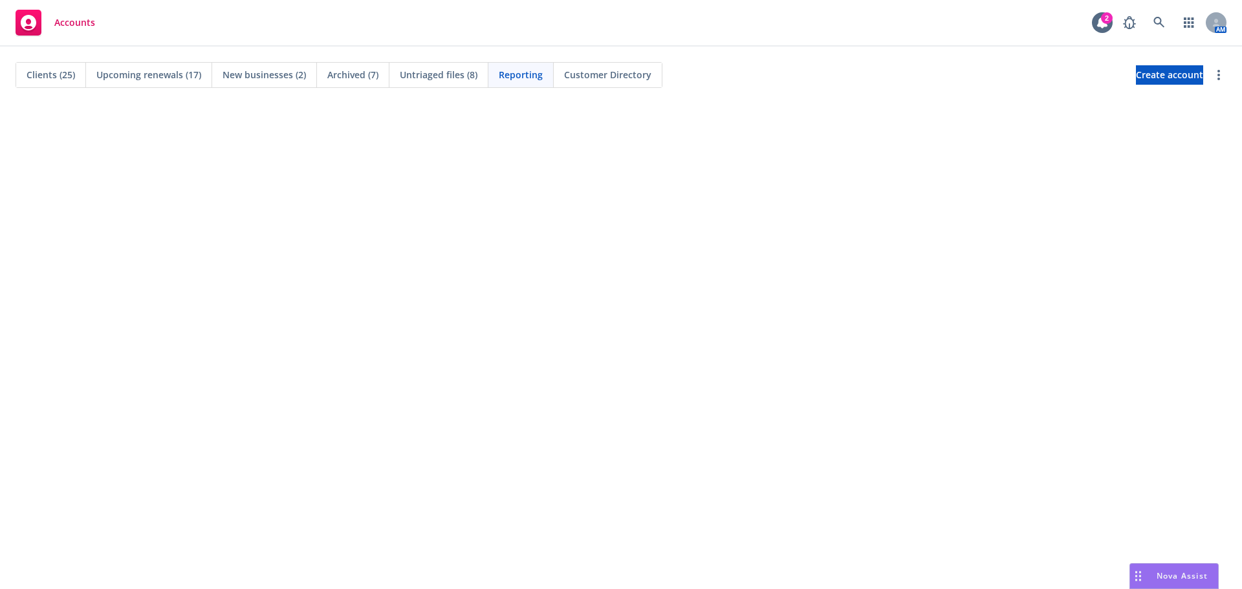 Image resolution: width=1242 pixels, height=589 pixels. What do you see at coordinates (1189, 23) in the screenshot?
I see `a: Switch app` at bounding box center [1189, 23].